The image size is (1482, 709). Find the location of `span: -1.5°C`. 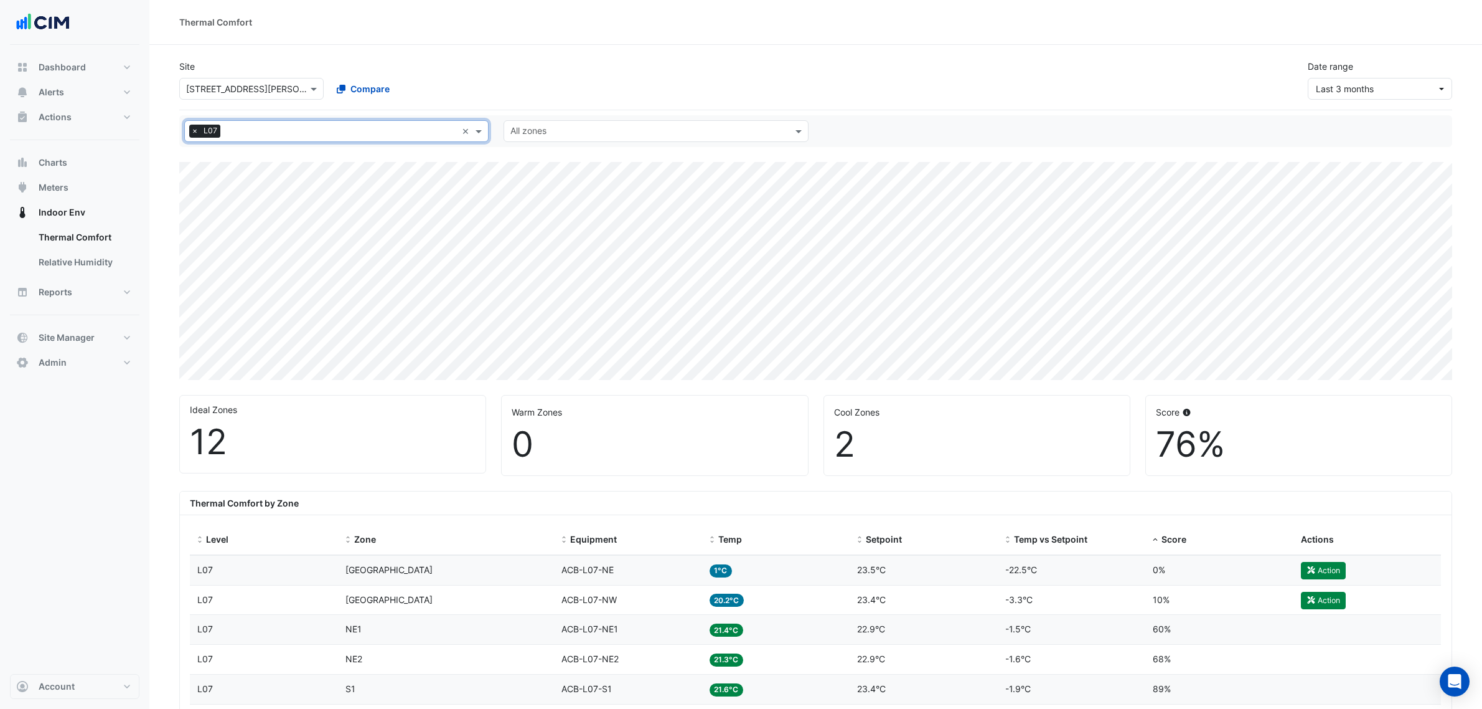

span: -1.5°C is located at coordinates (1018, 628).